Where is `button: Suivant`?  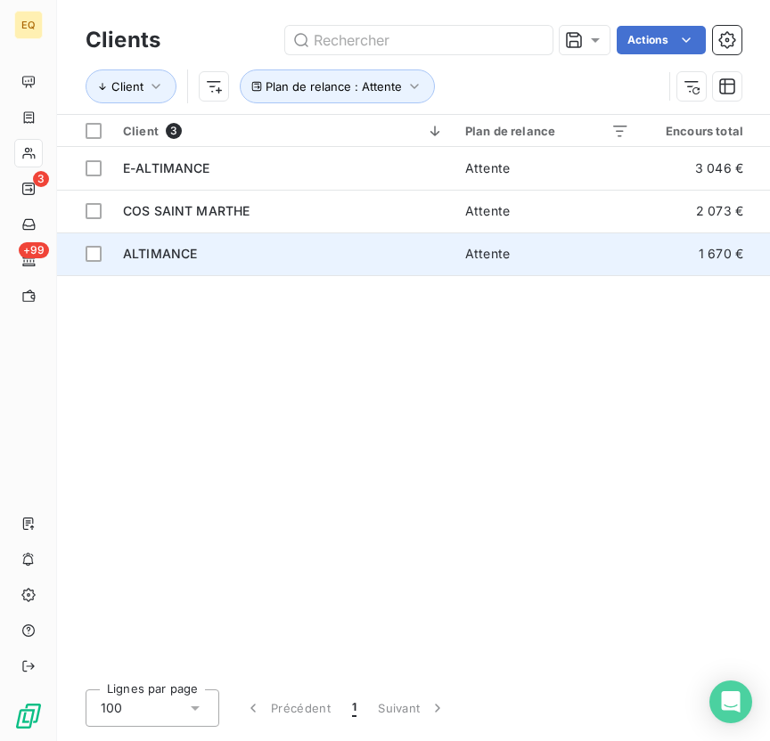 button: Suivant is located at coordinates (412, 708).